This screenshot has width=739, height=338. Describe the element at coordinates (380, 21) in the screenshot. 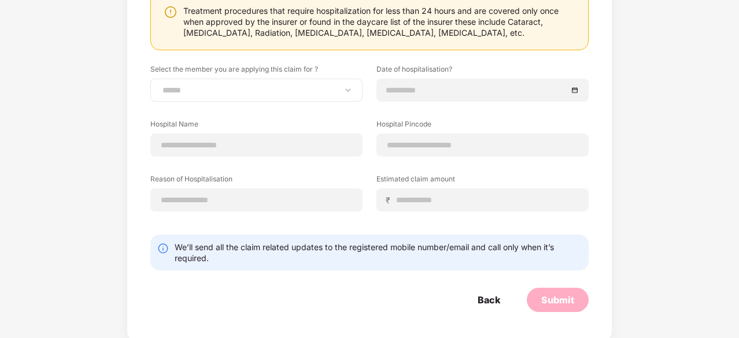

I see `div: Treatment procedures that require hospitalization for less than 24 hours and are covered only onc...` at that location.